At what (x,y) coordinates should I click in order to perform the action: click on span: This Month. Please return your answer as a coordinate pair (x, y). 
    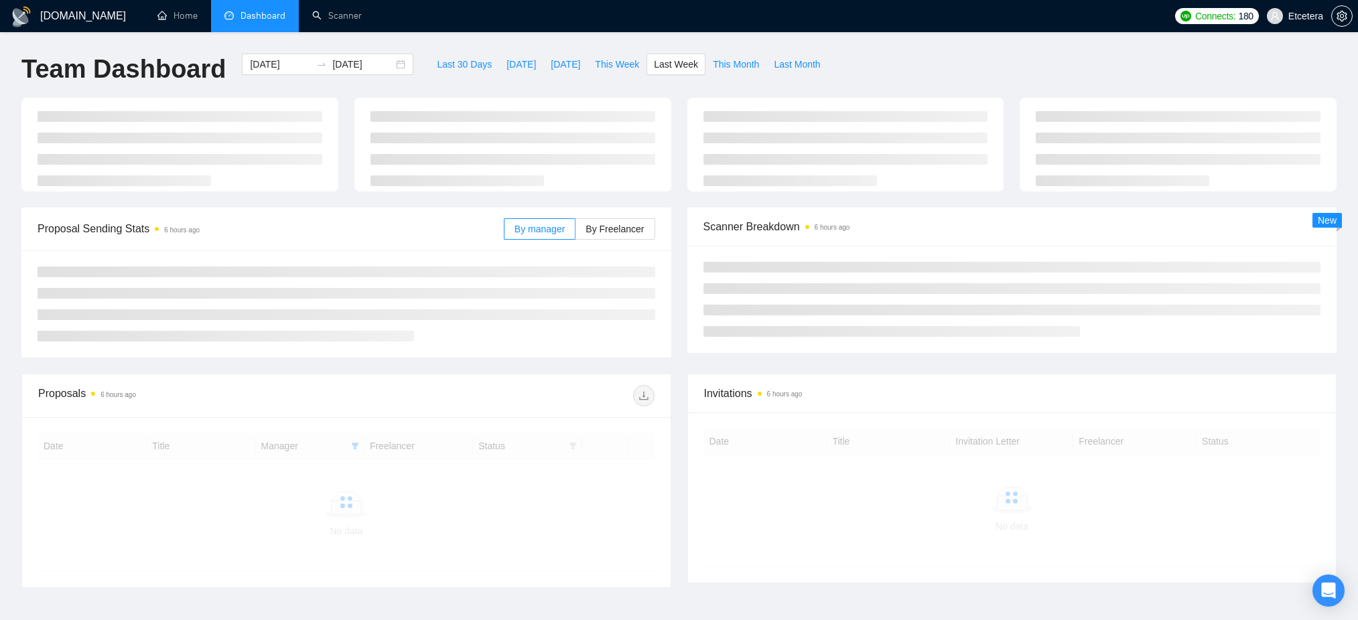
    Looking at the image, I should click on (735, 64).